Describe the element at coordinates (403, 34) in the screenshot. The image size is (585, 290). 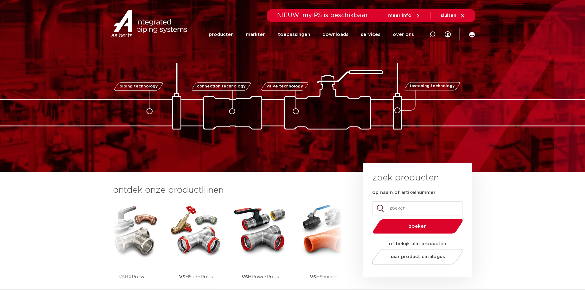
I see `a: over ons` at that location.